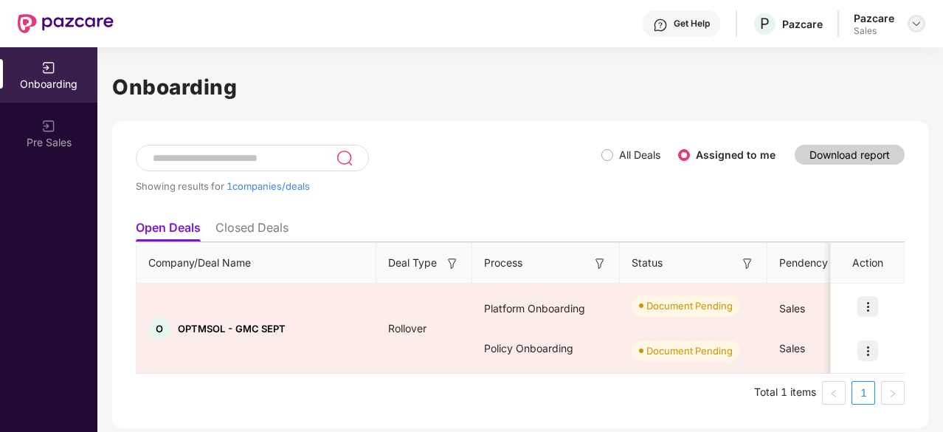  Describe the element at coordinates (874, 31) in the screenshot. I see `div: Sales` at that location.